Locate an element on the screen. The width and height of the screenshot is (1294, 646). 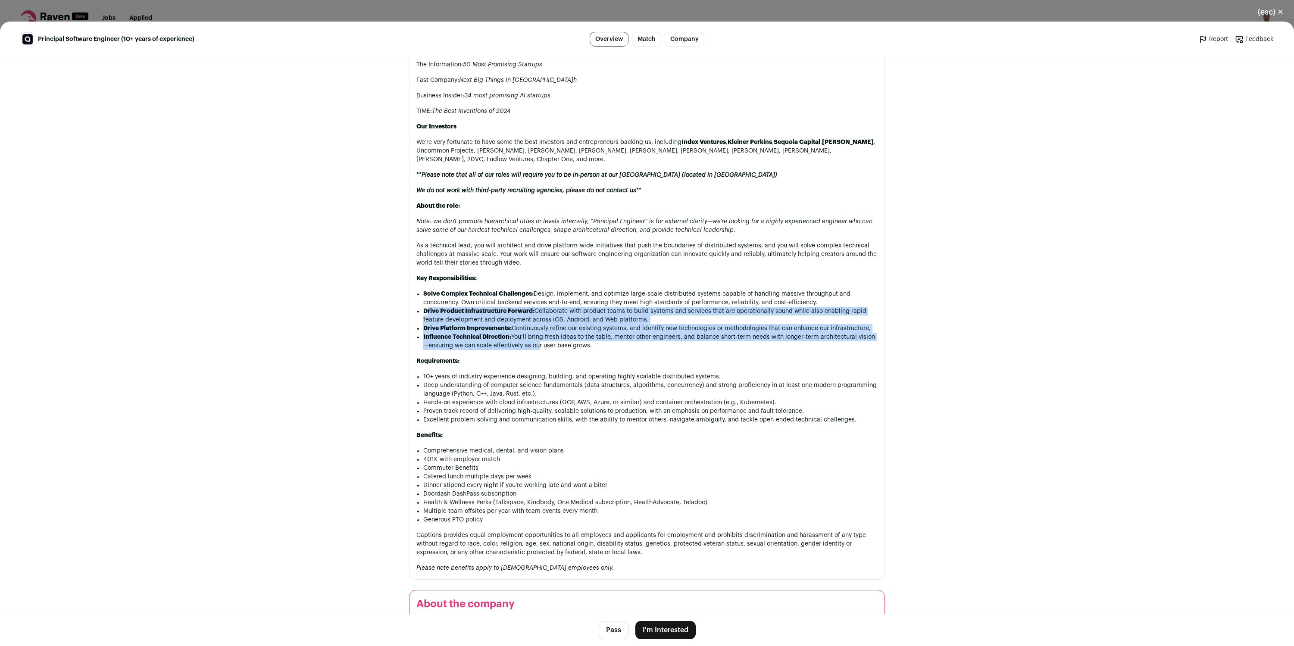
p: Fast Company: is located at coordinates (647, 80).